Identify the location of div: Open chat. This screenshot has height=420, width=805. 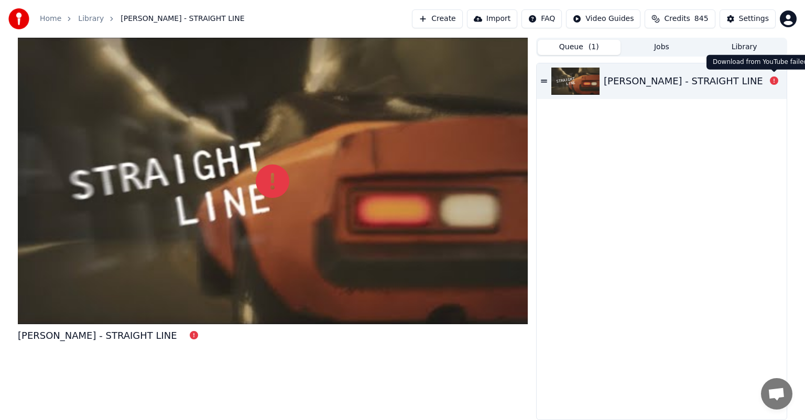
(776, 394).